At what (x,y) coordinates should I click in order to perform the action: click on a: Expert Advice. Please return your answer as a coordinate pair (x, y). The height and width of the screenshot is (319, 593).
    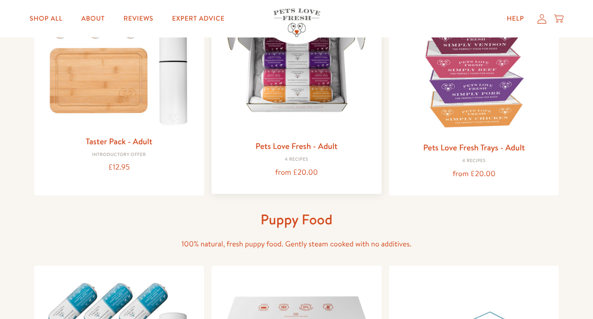
    Looking at the image, I should click on (198, 19).